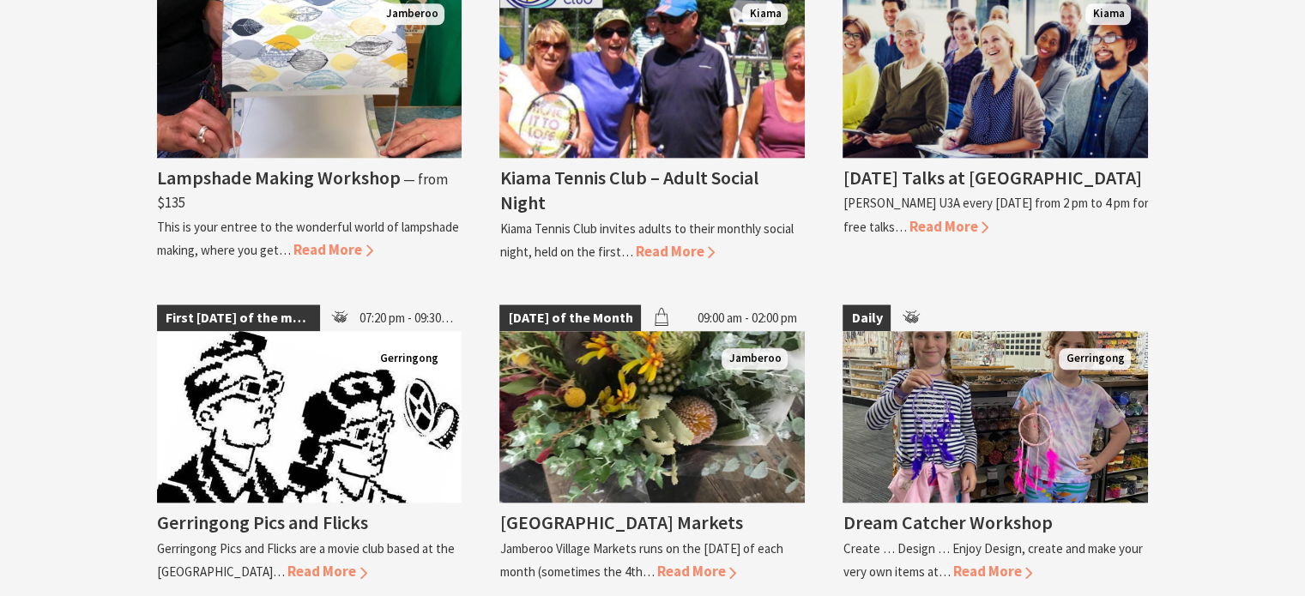  What do you see at coordinates (995, 444) in the screenshot?
I see `a: Daily Making a dream catcher with beads feathers a web and hanger is very popular for a class Ger...` at bounding box center [995, 444].